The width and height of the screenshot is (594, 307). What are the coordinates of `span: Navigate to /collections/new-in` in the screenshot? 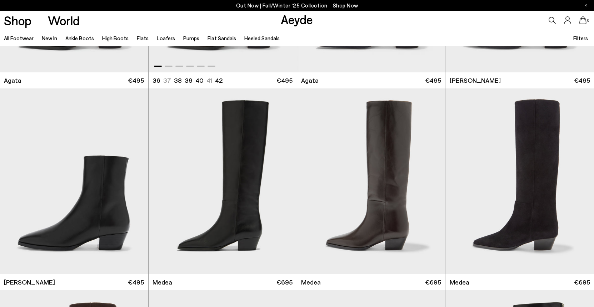 It's located at (345, 5).